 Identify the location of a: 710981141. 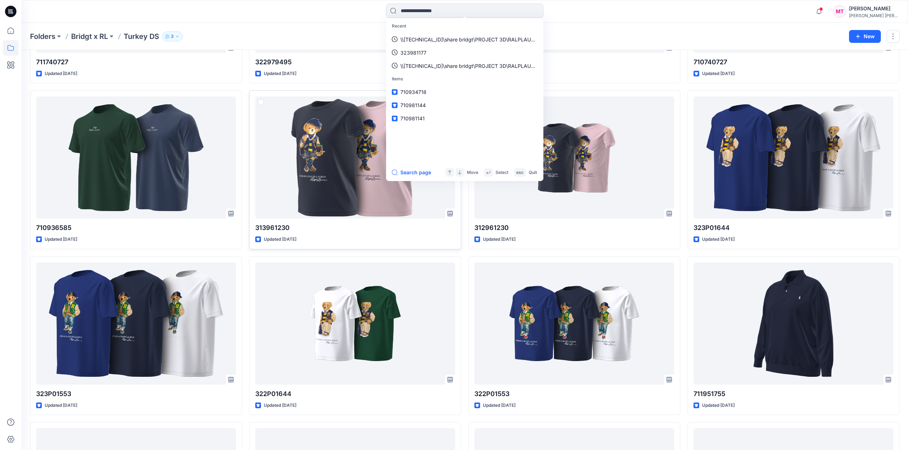
(465, 118).